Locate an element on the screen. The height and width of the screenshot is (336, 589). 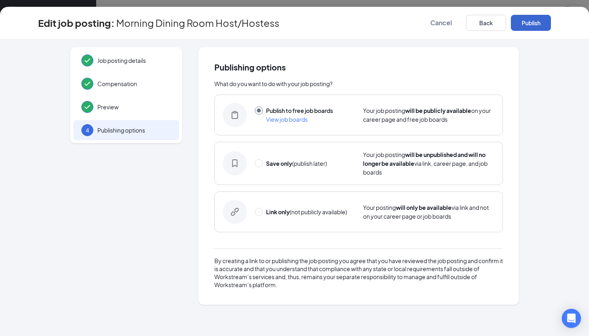
button: Publish is located at coordinates (531, 23).